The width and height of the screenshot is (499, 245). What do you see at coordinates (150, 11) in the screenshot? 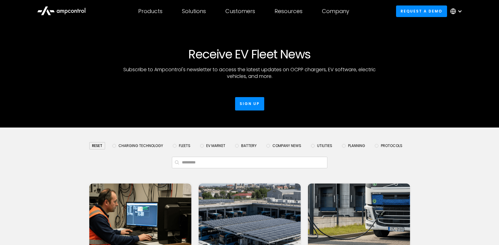
I see `div: Products` at bounding box center [150, 11].